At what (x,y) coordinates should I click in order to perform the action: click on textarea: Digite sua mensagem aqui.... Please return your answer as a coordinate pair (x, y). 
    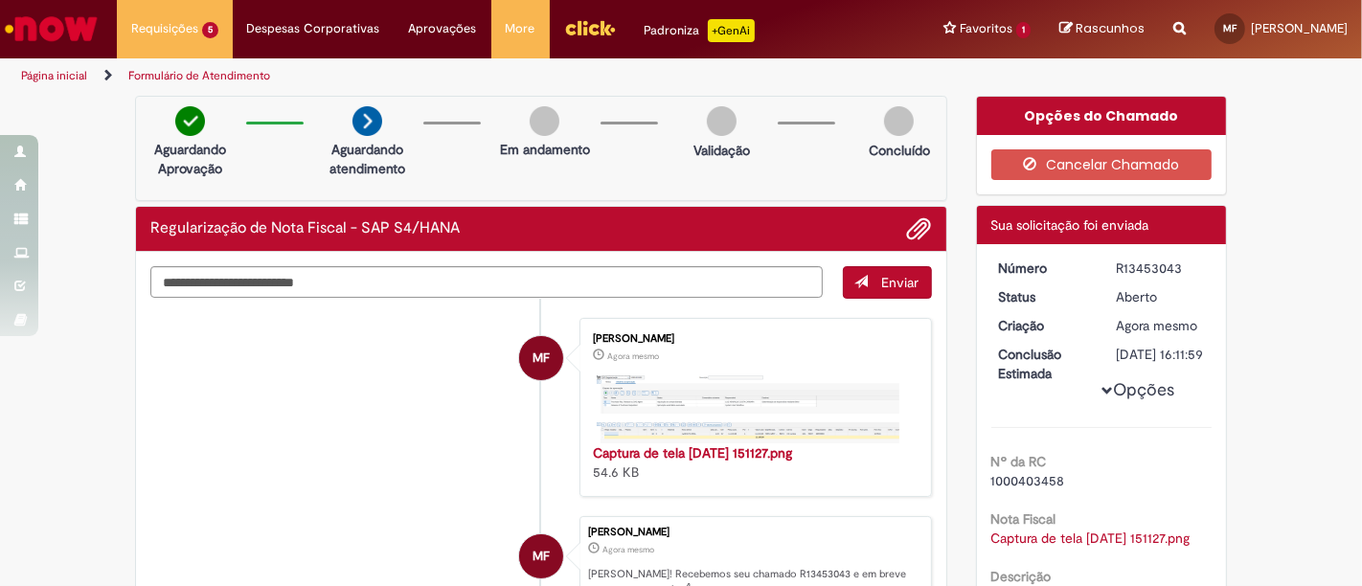
    Looking at the image, I should click on (486, 282).